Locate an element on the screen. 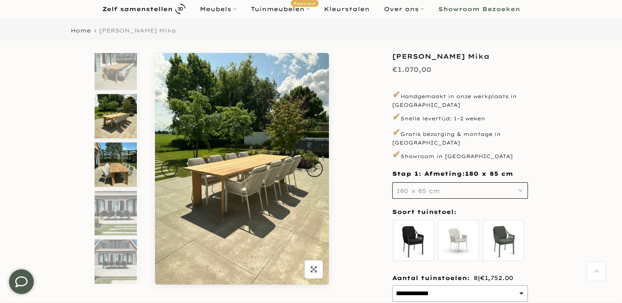  span: Soort tuinstoel: is located at coordinates (424, 212).